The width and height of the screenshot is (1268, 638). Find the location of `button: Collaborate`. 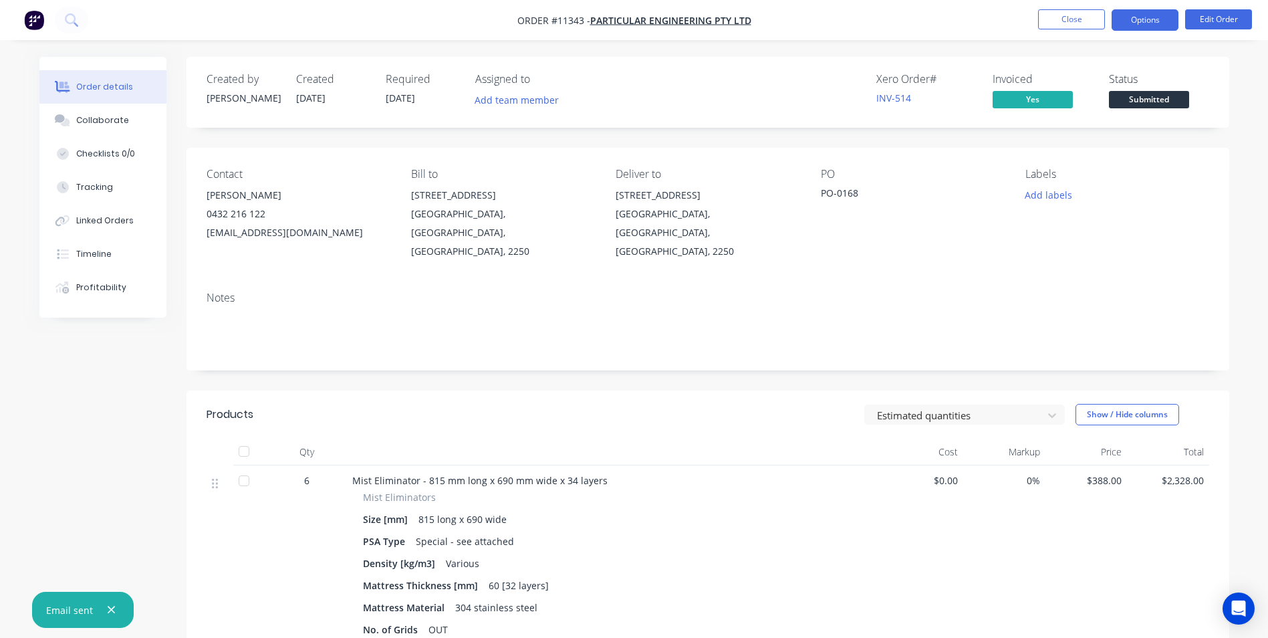

button: Collaborate is located at coordinates (103, 120).